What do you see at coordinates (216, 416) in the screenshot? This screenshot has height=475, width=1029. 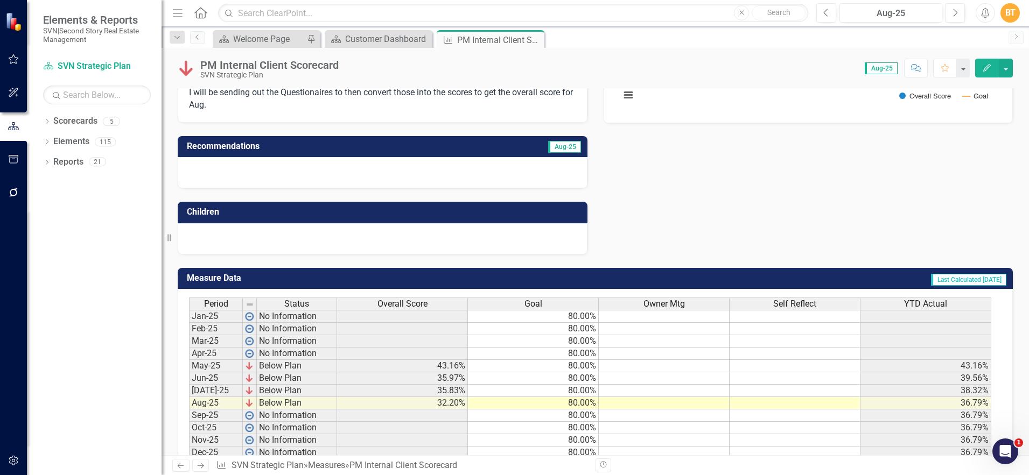 I see `td: Sep-25` at bounding box center [216, 416].